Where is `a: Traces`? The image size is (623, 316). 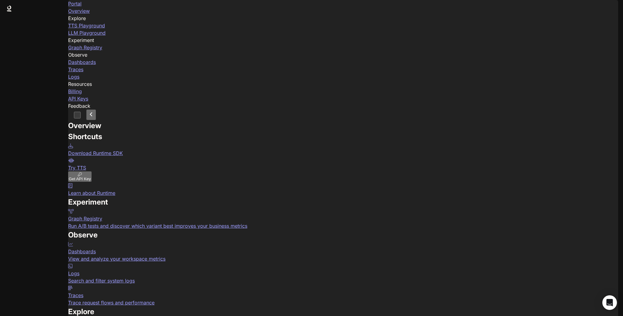
a: Traces is located at coordinates (343, 69).